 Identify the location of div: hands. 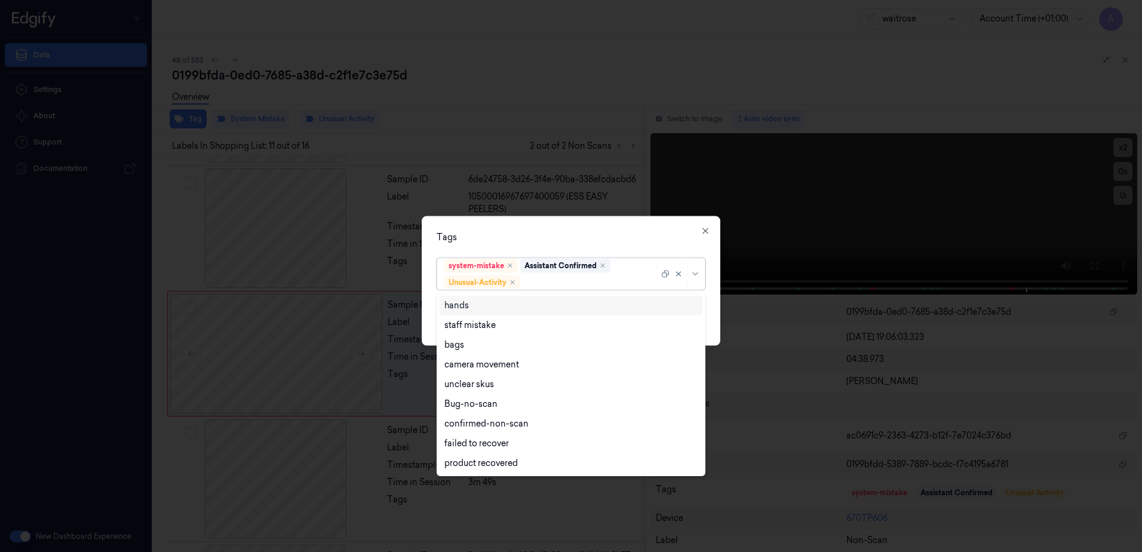
(456, 305).